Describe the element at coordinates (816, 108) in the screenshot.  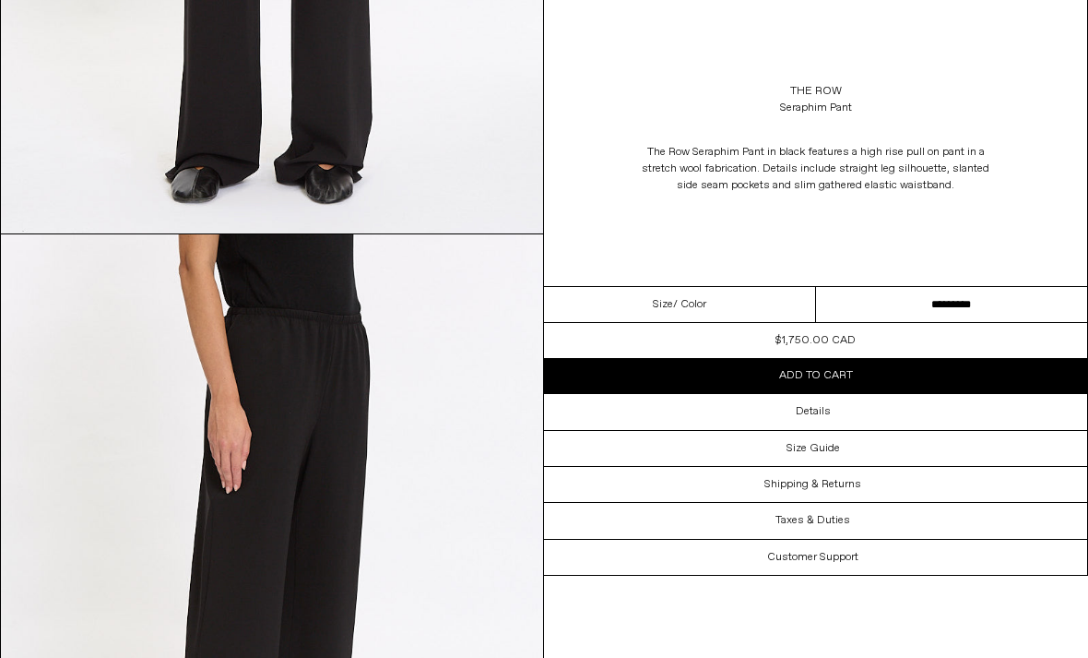
I see `div: Seraphim Pant` at that location.